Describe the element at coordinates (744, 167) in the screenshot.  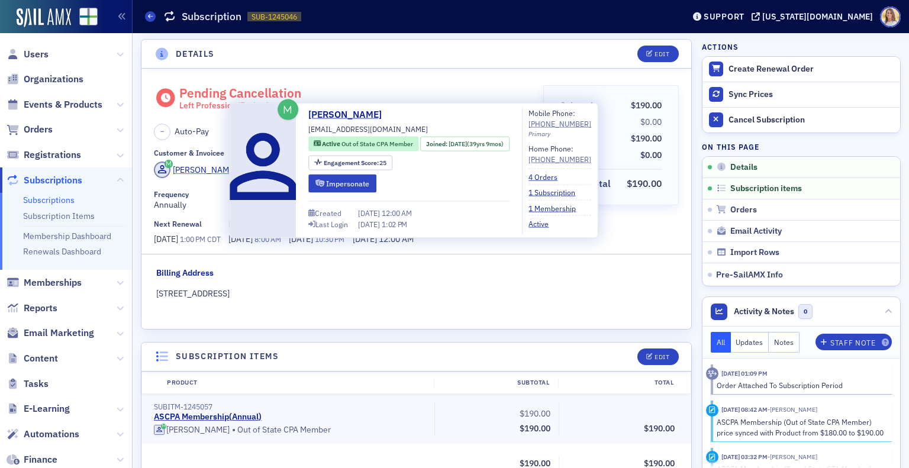
I see `span: Details` at that location.